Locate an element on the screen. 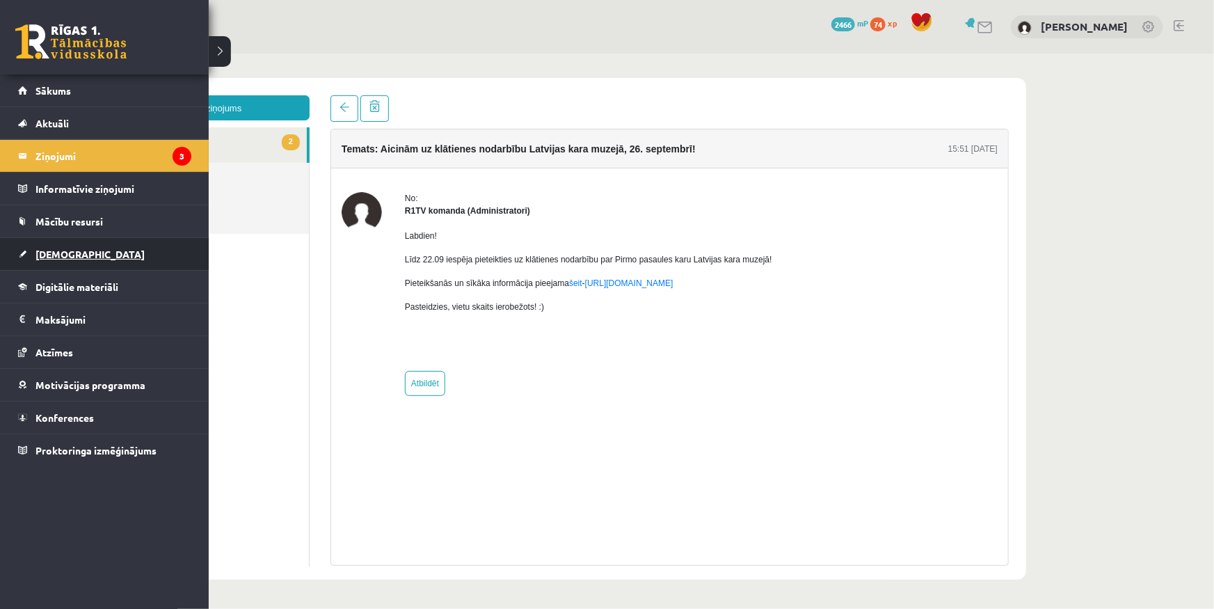  legend: Informatīvie ziņojumi is located at coordinates (113, 189).